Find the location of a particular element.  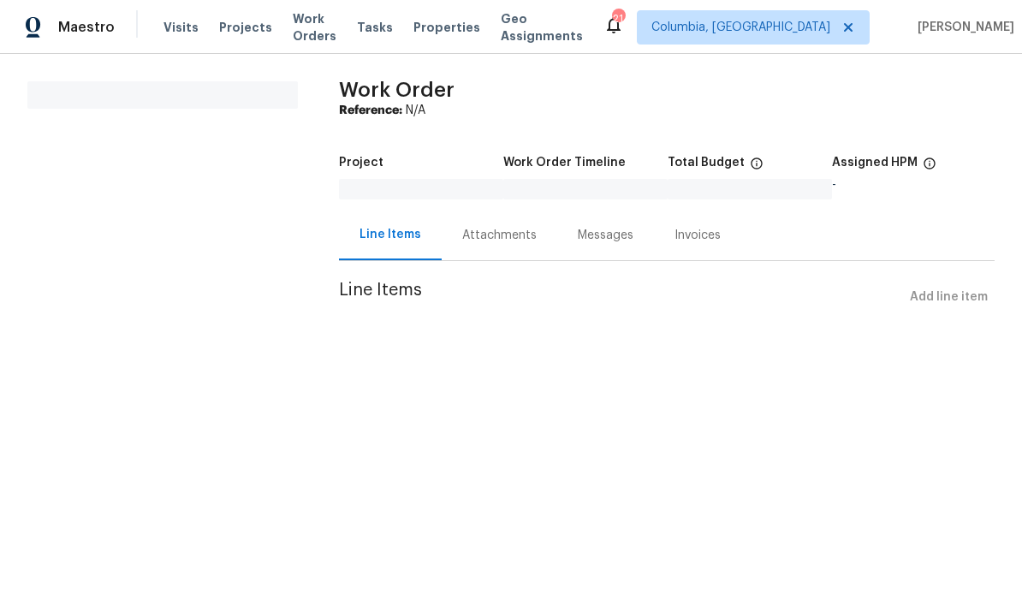

div: Attachments is located at coordinates (499, 235).